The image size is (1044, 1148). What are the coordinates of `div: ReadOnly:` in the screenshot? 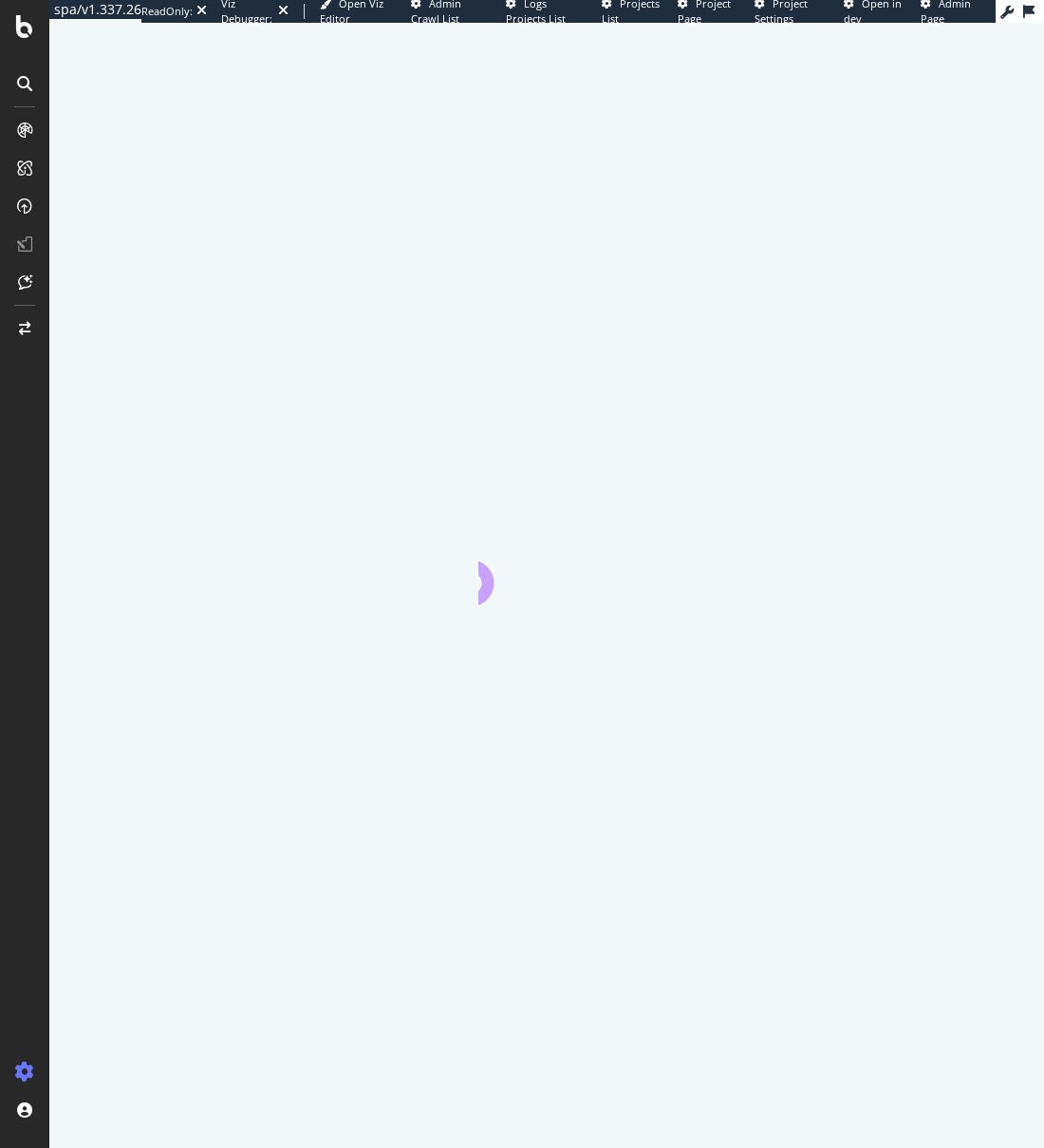 It's located at (167, 12).